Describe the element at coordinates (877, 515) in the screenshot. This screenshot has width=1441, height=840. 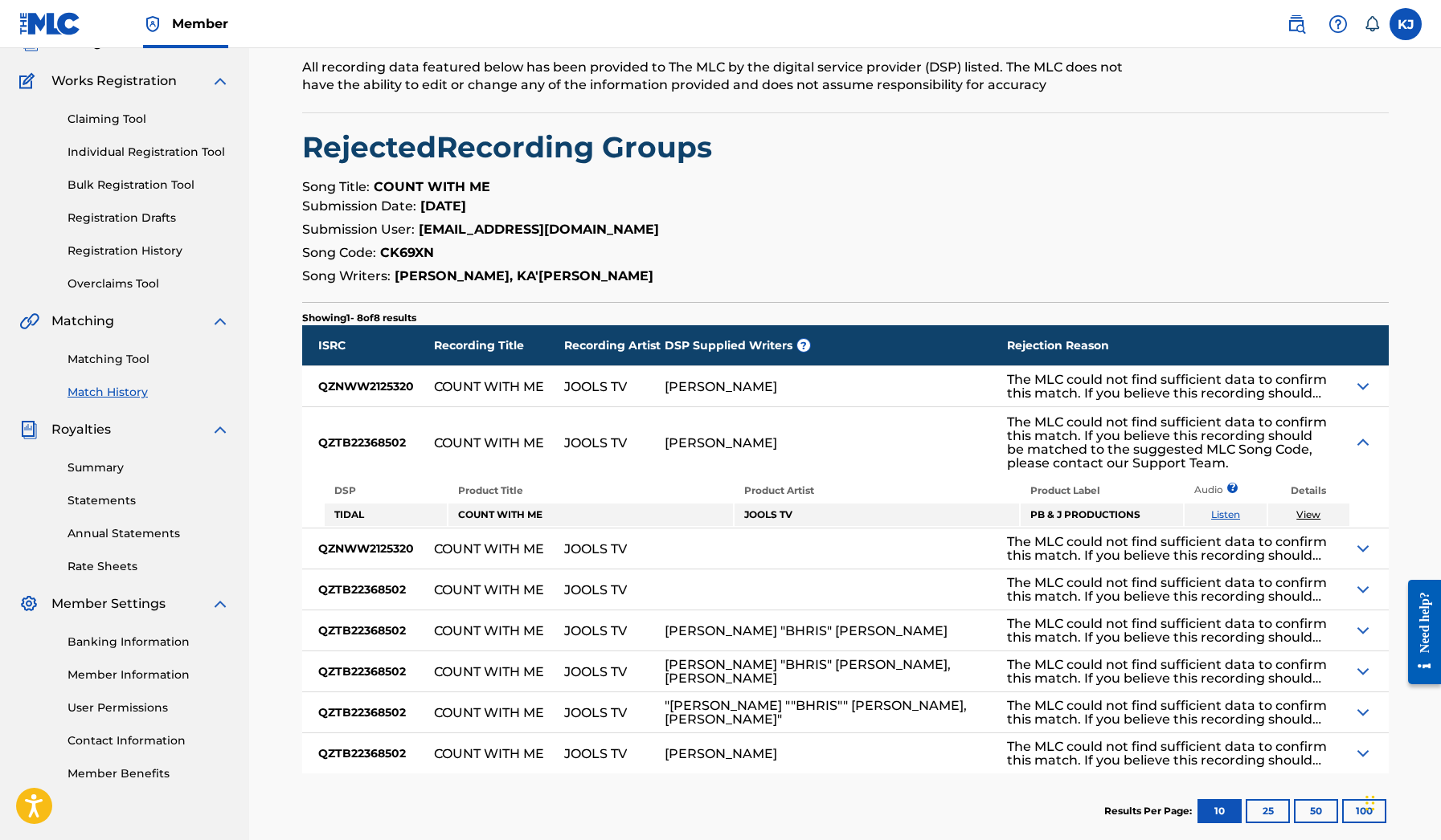
I see `td: JOOLS TV` at that location.